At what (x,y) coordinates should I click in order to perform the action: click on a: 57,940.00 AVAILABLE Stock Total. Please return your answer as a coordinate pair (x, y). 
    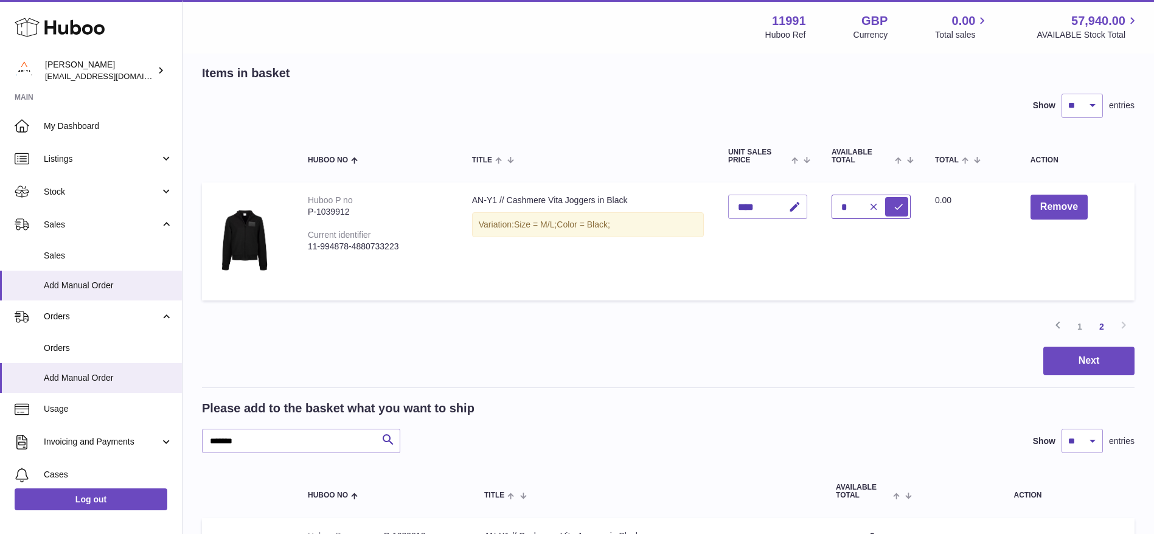
    Looking at the image, I should click on (1088, 27).